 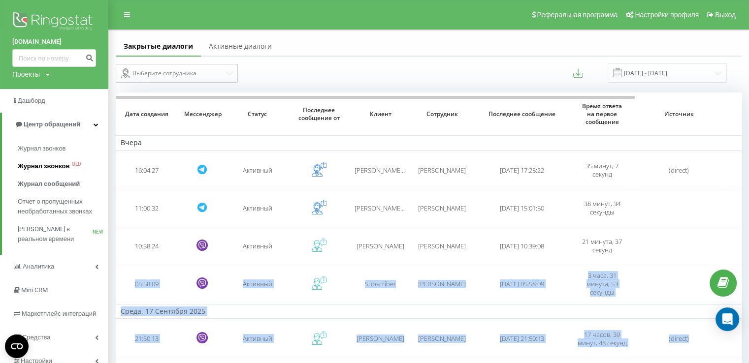 I want to click on span: Центр обращений, so click(x=52, y=124).